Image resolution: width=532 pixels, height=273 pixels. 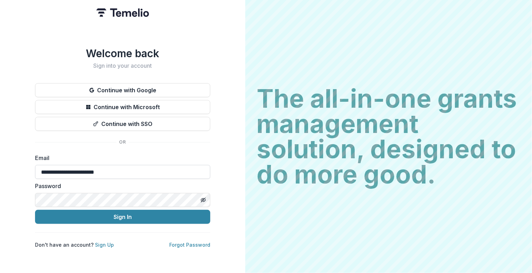 I want to click on h2: Sign into your account, so click(x=123, y=66).